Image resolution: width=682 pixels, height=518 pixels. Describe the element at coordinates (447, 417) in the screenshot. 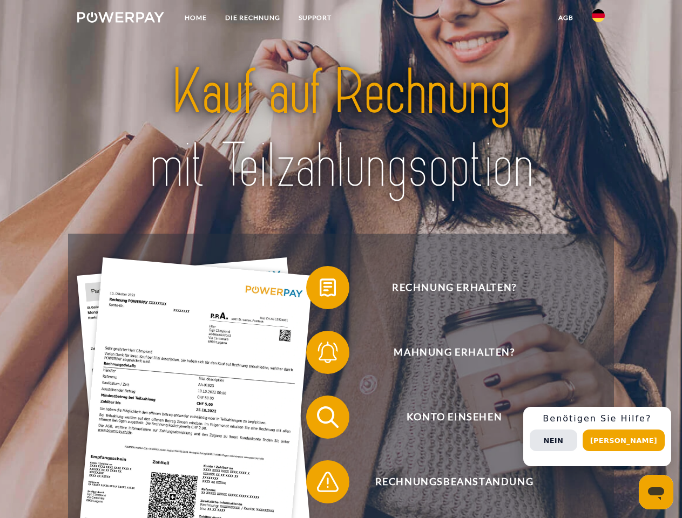

I see `button: Konto einsehen` at that location.